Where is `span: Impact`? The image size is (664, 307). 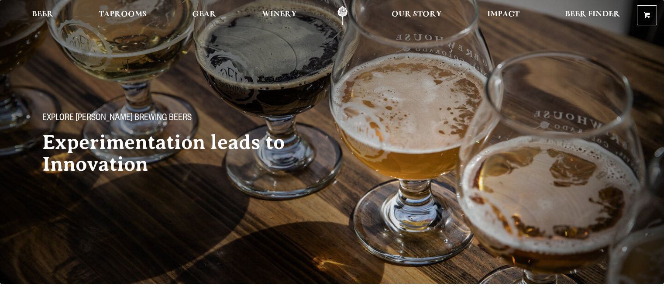
span: Impact is located at coordinates (504, 14).